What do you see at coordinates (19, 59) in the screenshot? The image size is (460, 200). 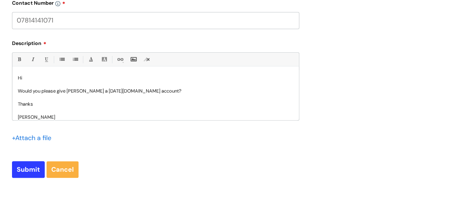 I see `a: Bold (Ctrl-B)` at bounding box center [19, 59].